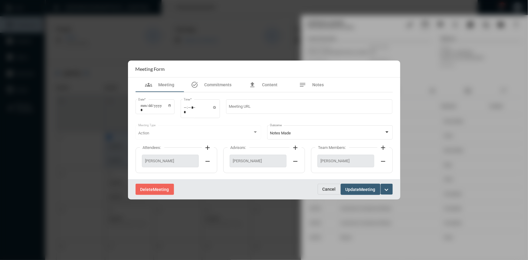 The image size is (528, 260). Describe the element at coordinates (329, 189) in the screenshot. I see `span: Cancel` at that location.